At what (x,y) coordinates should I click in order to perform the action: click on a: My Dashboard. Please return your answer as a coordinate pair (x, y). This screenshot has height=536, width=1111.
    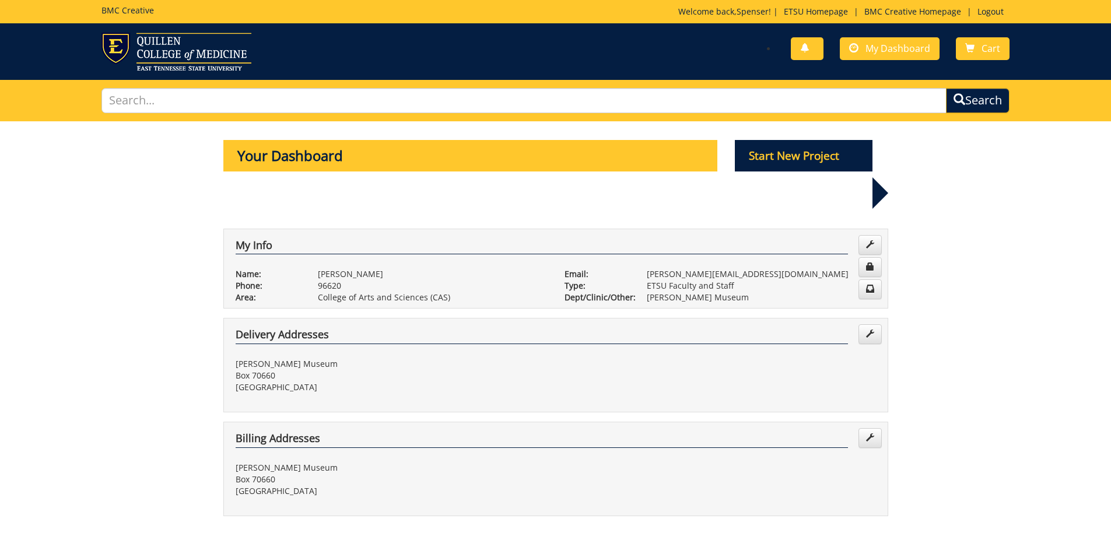
    Looking at the image, I should click on (890, 48).